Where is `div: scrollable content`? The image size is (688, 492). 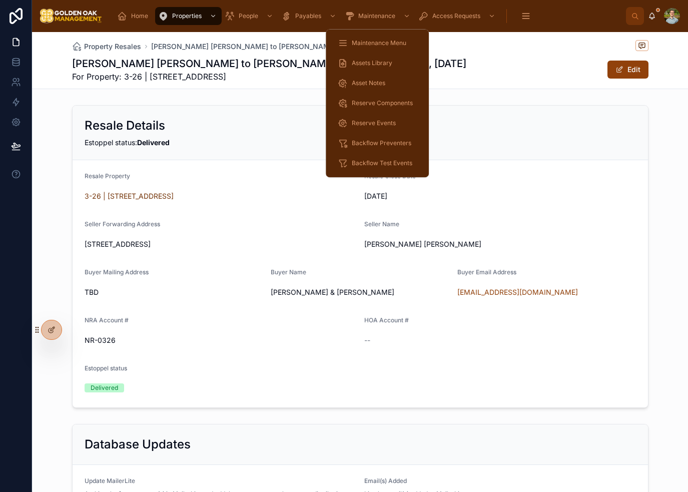 div: scrollable content is located at coordinates (368, 16).